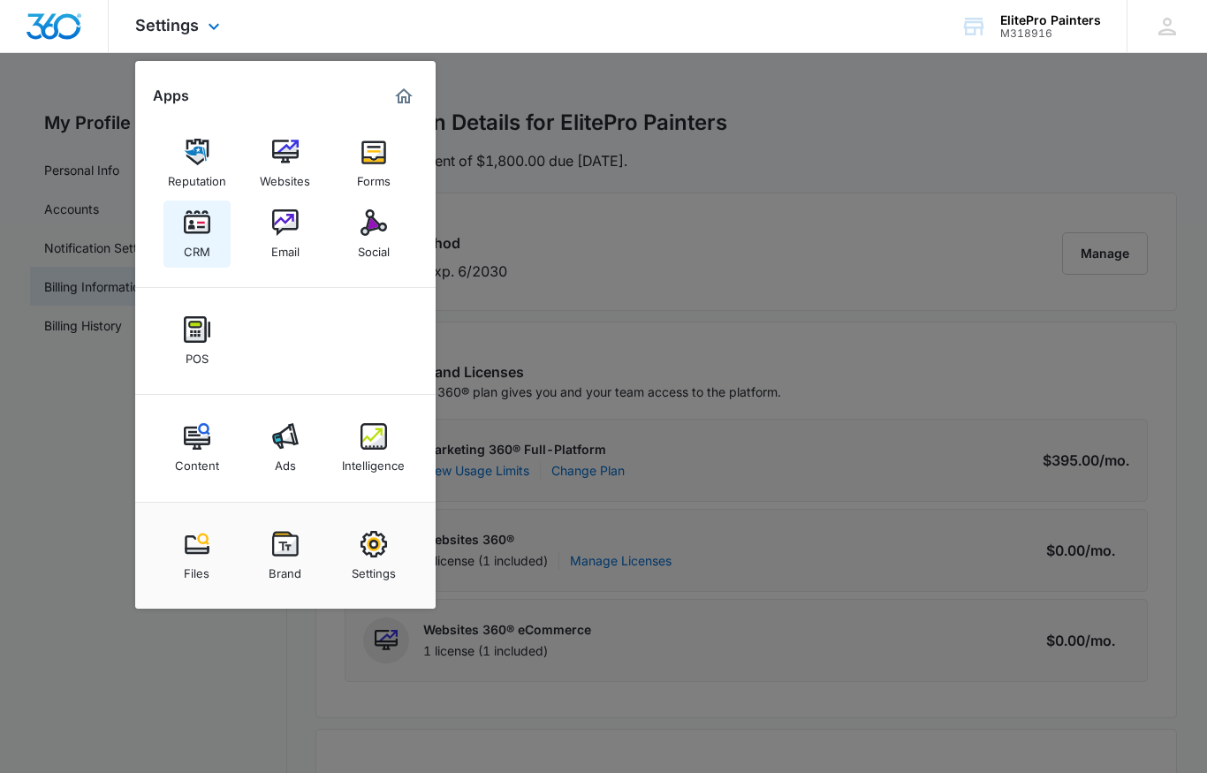  I want to click on div: Websites, so click(285, 177).